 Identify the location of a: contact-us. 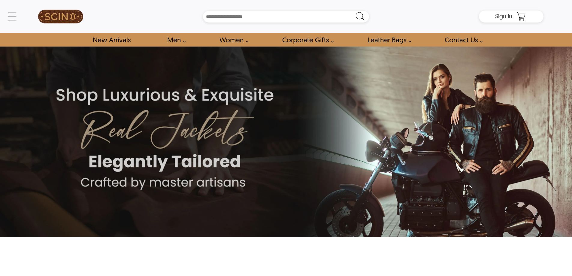
(462, 40).